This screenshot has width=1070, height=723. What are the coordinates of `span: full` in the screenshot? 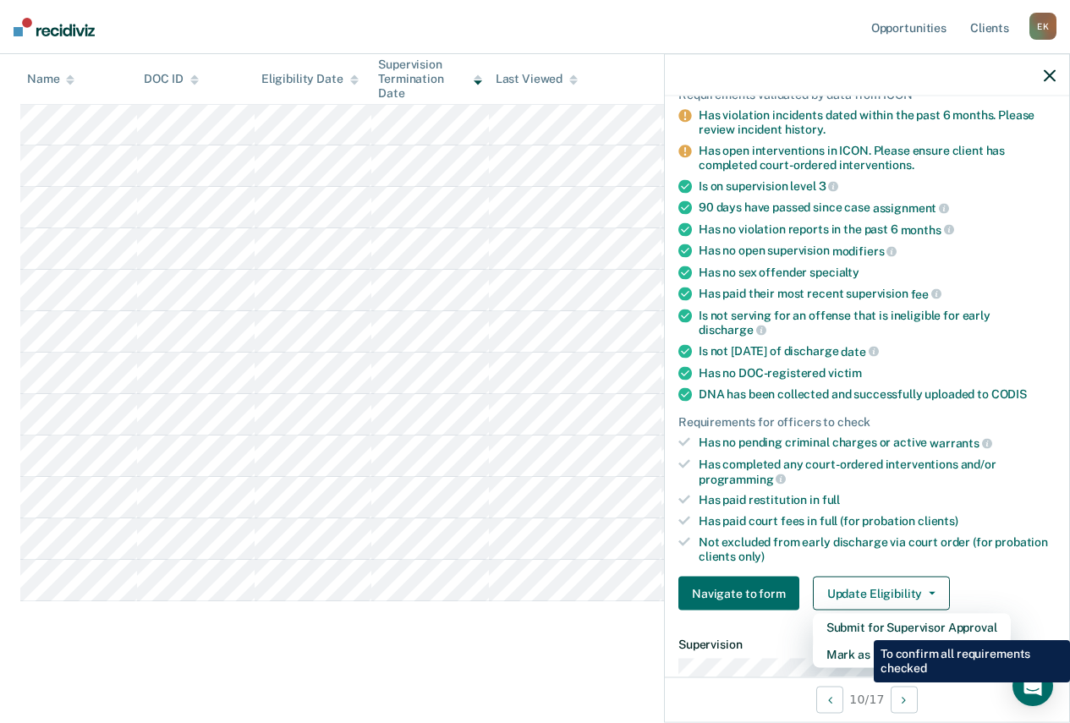 It's located at (830, 500).